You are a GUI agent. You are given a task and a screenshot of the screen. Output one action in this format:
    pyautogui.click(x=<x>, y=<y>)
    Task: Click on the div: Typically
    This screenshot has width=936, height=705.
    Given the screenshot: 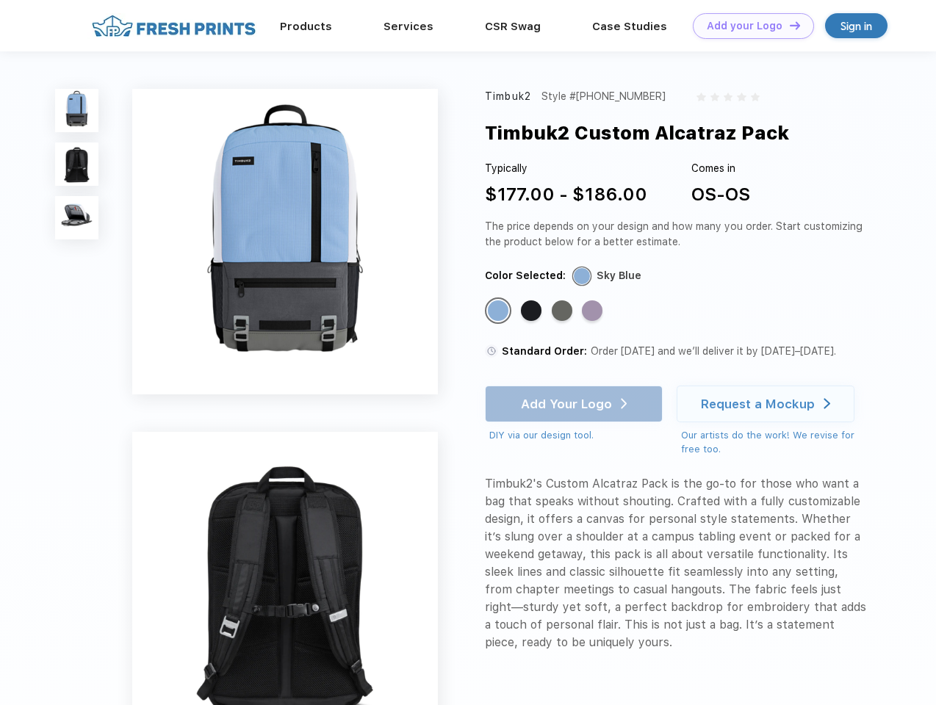 What is the action you would take?
    pyautogui.click(x=566, y=168)
    